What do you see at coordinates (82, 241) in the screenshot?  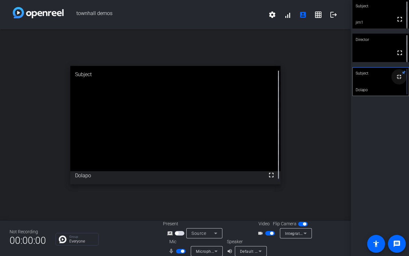 I see `p: Everyone` at bounding box center [82, 241].